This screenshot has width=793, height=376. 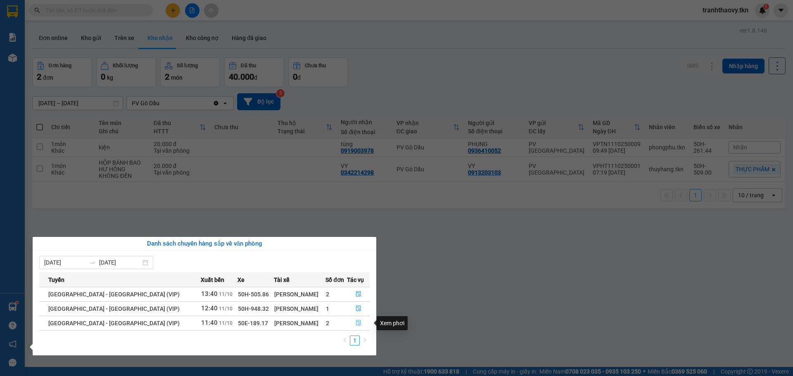 What do you see at coordinates (282, 280) in the screenshot?
I see `span: Tài xế` at bounding box center [282, 280].